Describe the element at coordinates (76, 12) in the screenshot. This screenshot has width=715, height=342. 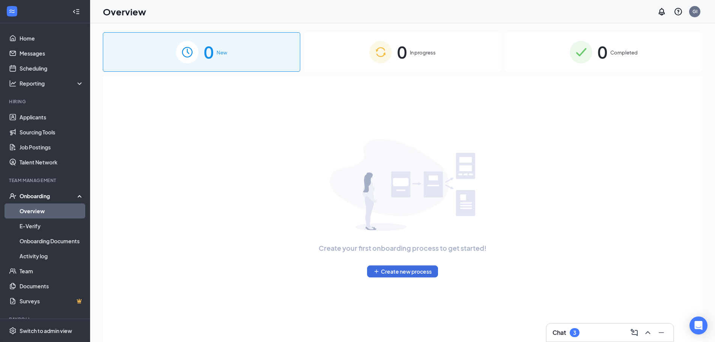
I see `svg: Collapse` at that location.